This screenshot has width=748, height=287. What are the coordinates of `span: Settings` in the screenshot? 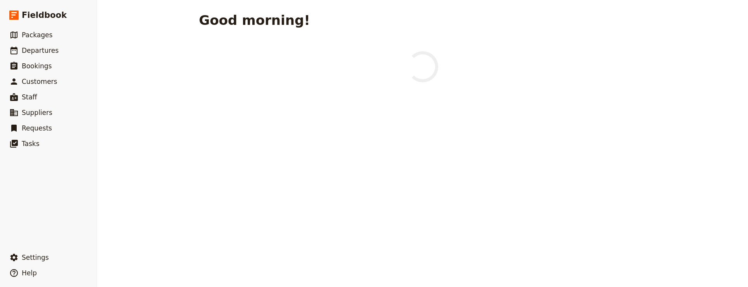 It's located at (35, 258).